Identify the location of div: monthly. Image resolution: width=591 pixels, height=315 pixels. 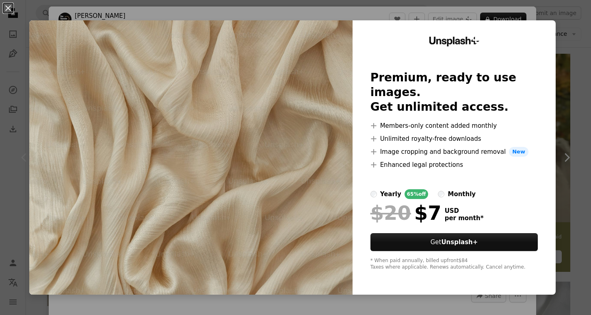
(462, 194).